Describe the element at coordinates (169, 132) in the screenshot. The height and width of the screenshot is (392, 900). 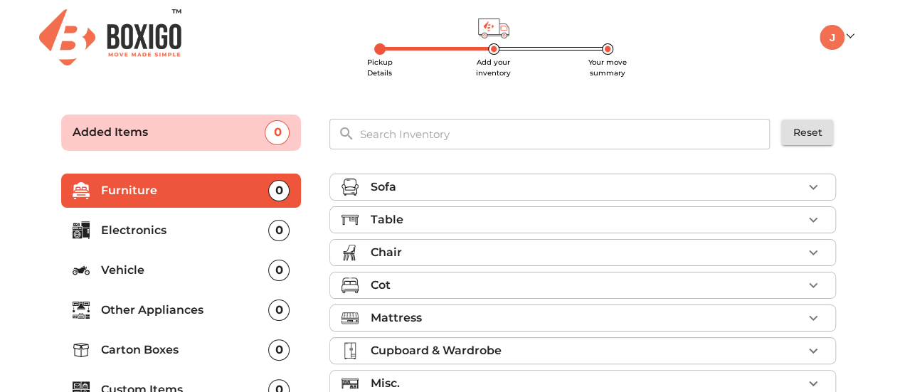
I see `p: Added Items` at that location.